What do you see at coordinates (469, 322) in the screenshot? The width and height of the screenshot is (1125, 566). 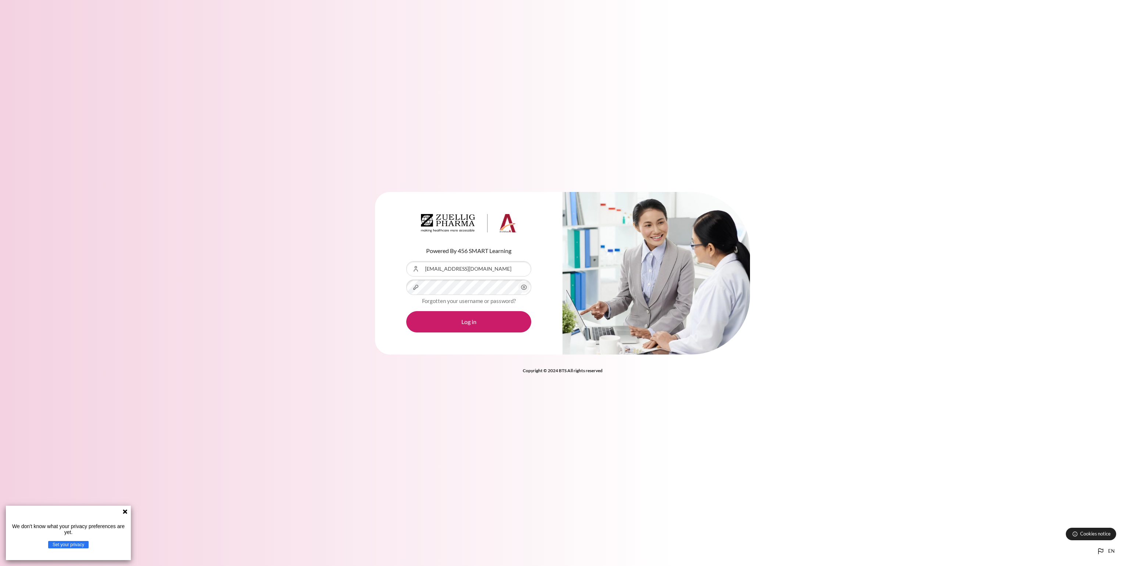 I see `button: Log in` at bounding box center [469, 322].